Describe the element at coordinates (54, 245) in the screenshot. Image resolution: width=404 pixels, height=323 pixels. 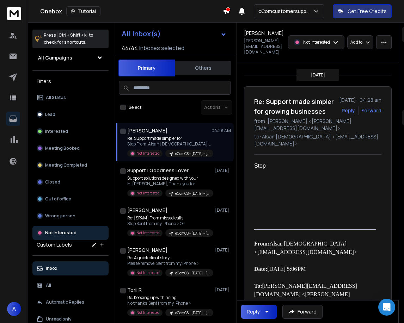
I see `h3: Custom Labels` at that location.